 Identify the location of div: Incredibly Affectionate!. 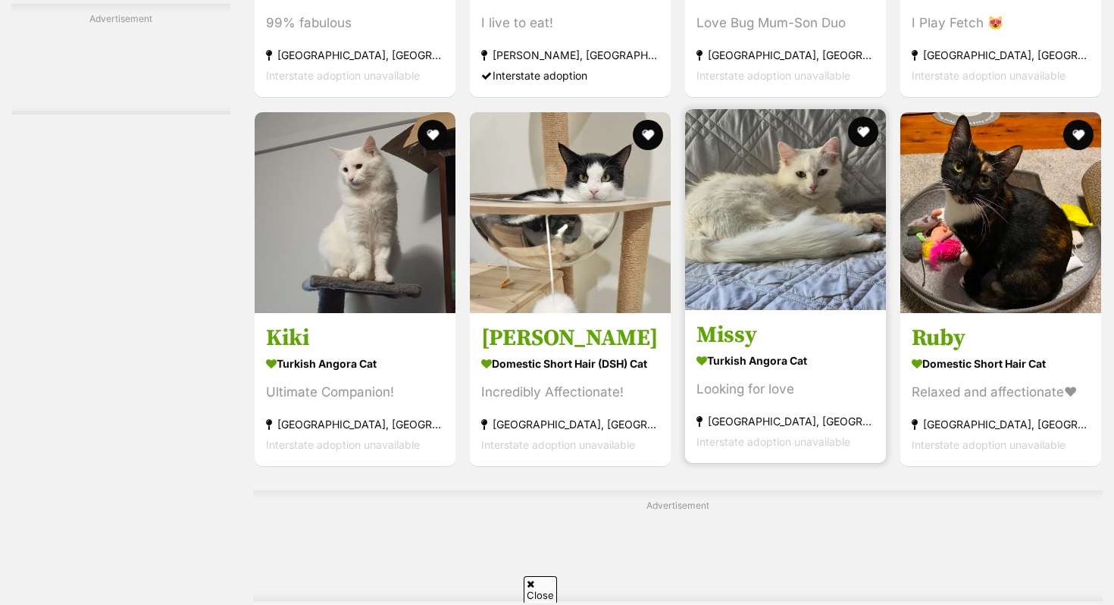
(570, 392).